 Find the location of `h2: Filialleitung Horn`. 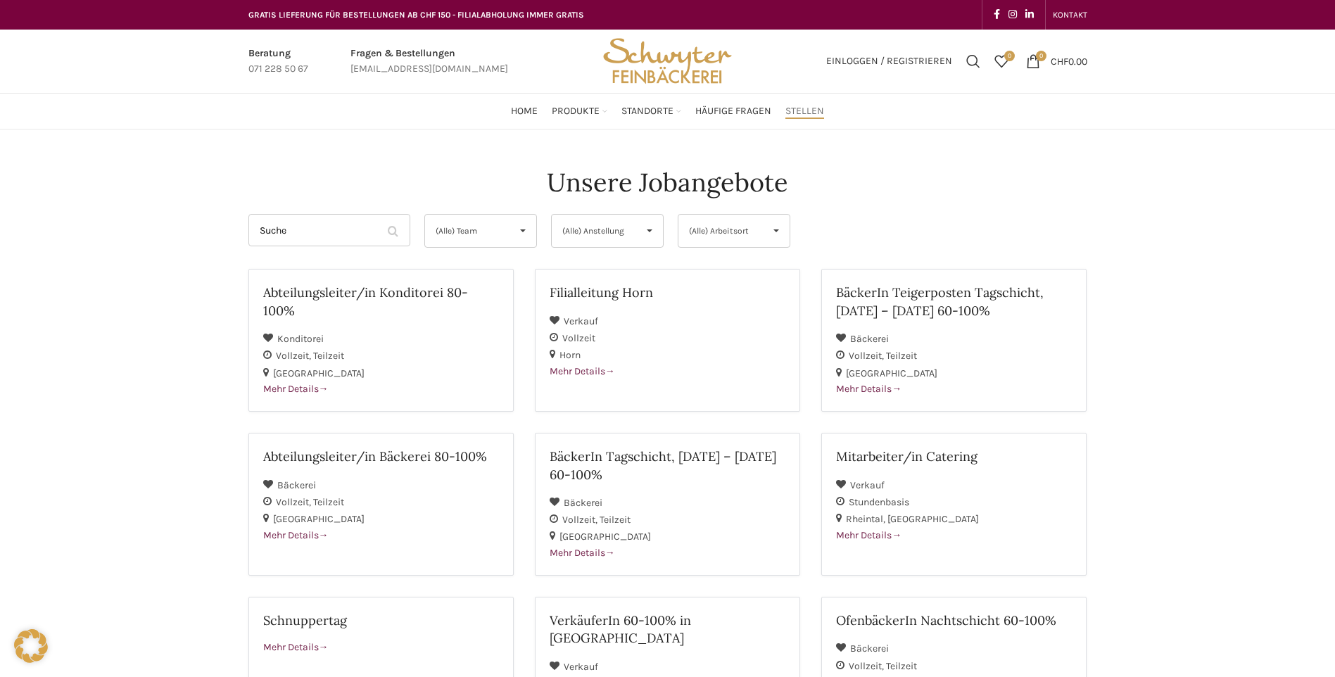

h2: Filialleitung Horn is located at coordinates (667, 292).